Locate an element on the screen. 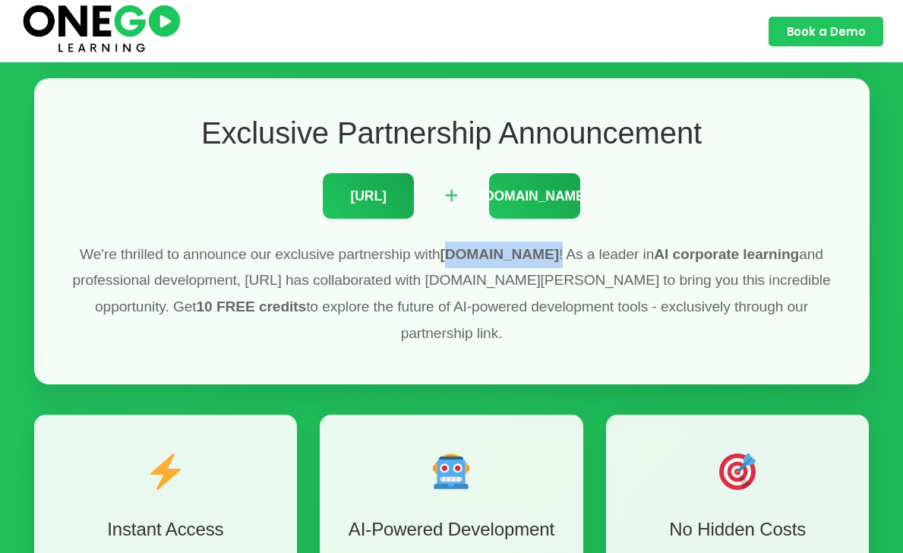 This screenshot has height=553, width=903. a: Book a Demo is located at coordinates (826, 31).